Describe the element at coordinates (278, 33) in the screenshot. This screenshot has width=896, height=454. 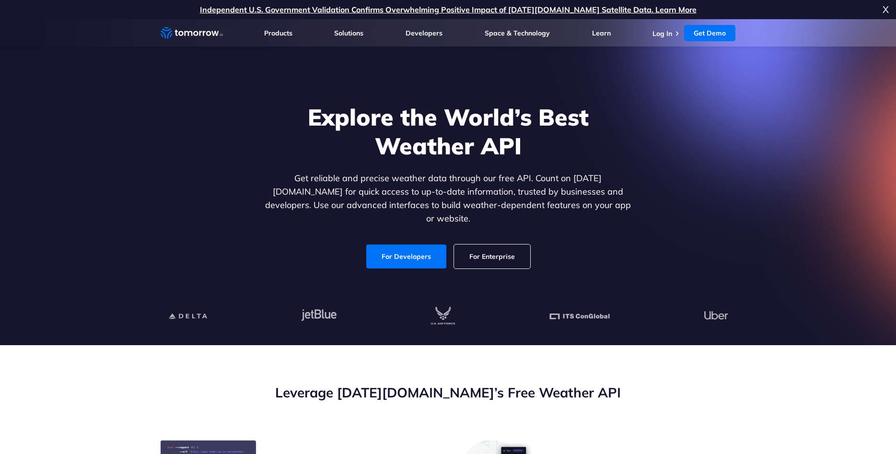
I see `a: Products` at that location.